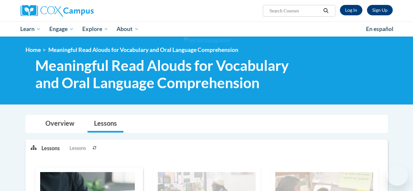 The image size is (413, 191). I want to click on span: Explore, so click(95, 29).